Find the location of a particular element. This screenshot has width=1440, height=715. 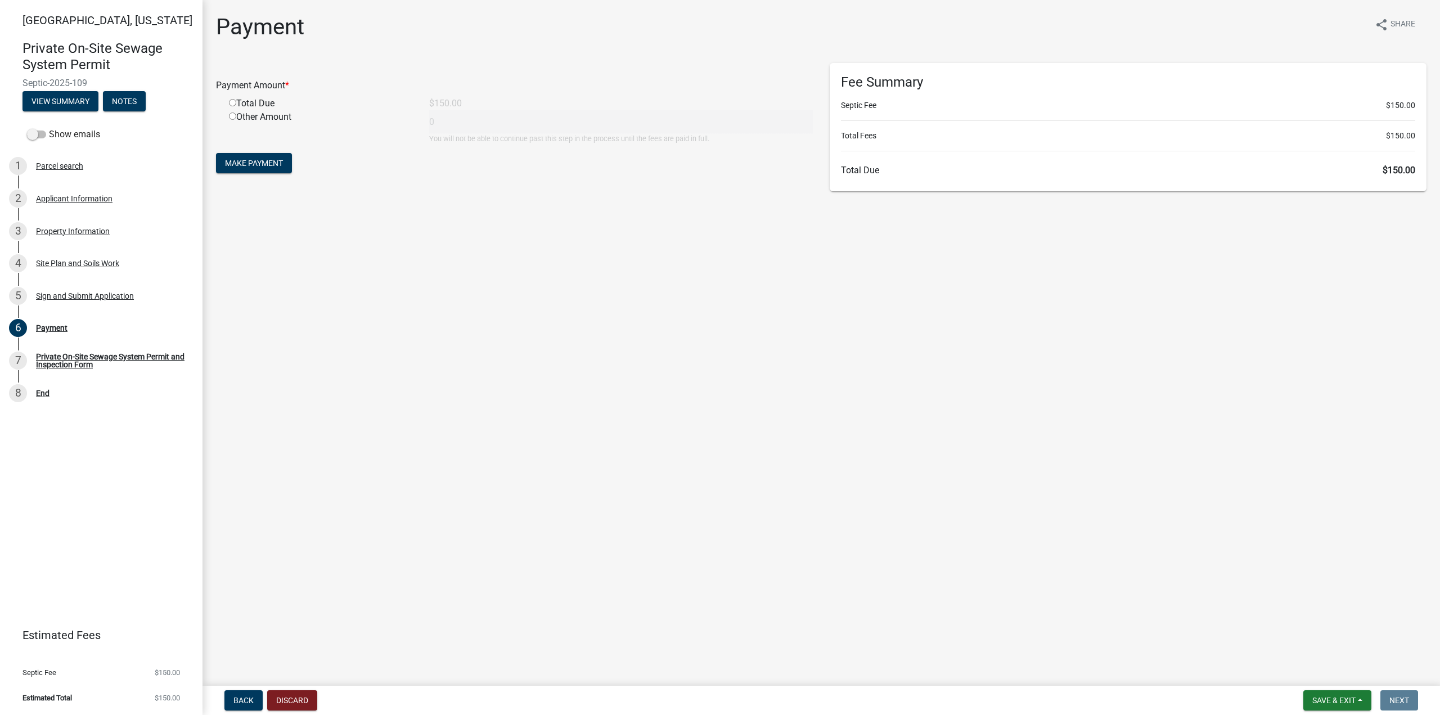

div: Other Amount is located at coordinates (321, 127).